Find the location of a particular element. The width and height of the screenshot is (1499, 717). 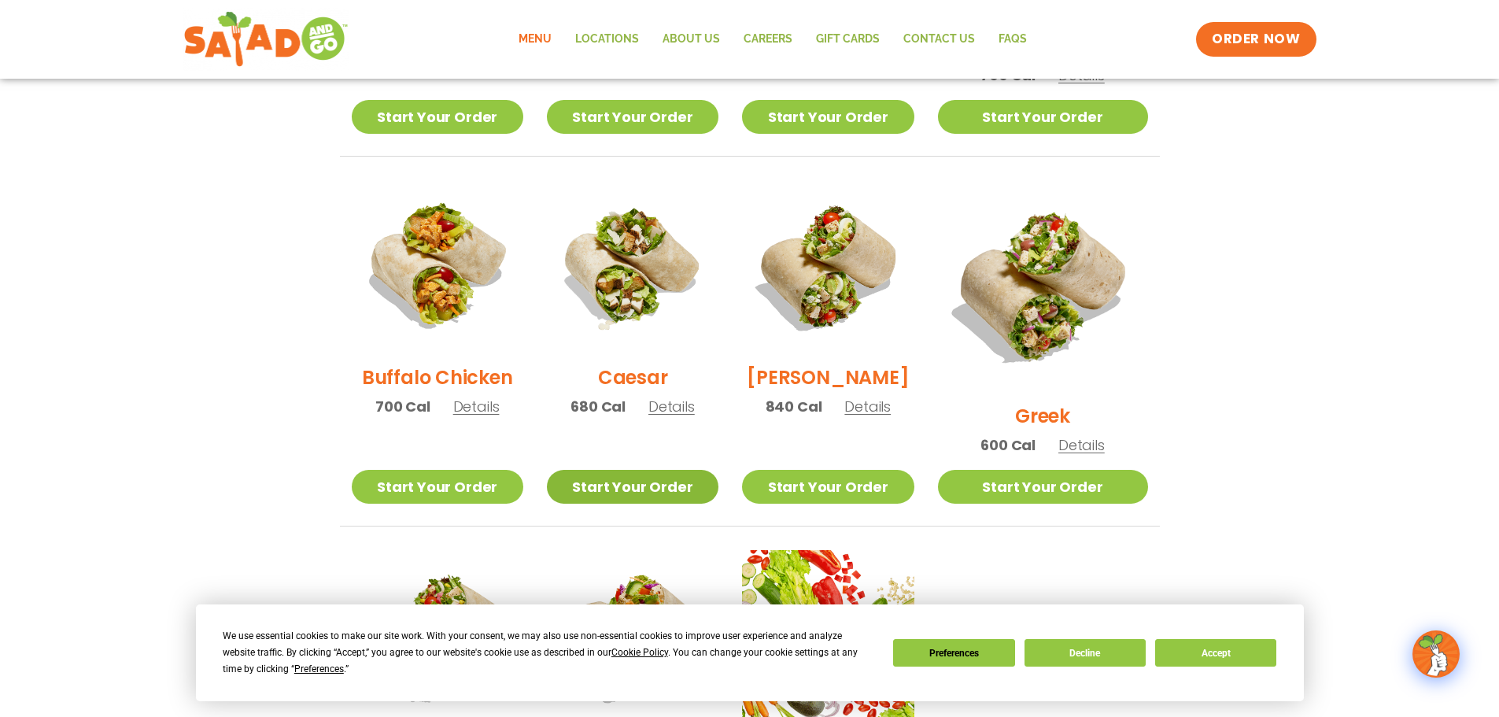

a: FAQs is located at coordinates (1012, 39).